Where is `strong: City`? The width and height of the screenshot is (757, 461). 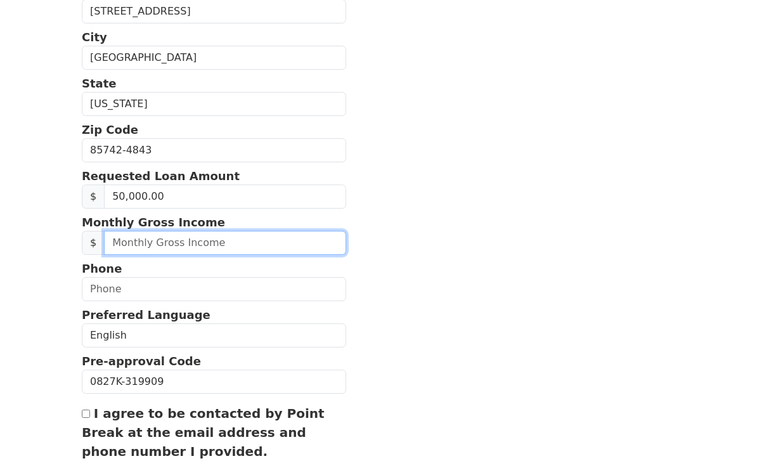
strong: City is located at coordinates (94, 37).